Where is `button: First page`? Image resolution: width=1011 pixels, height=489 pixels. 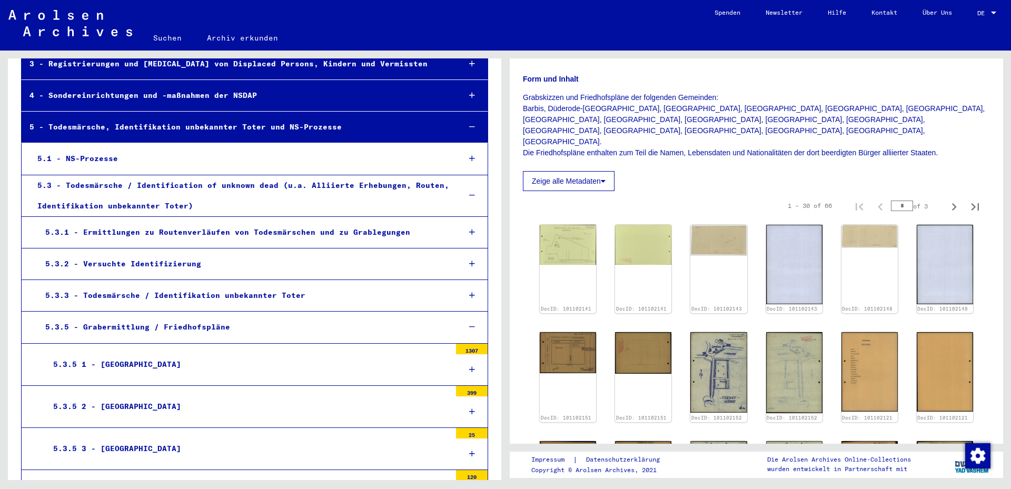 button: First page is located at coordinates (859, 206).